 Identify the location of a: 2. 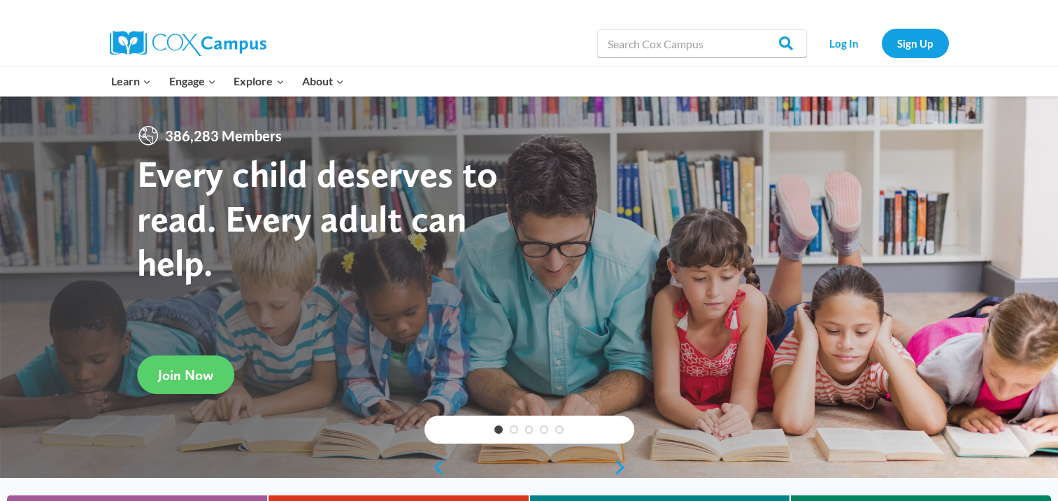
(514, 429).